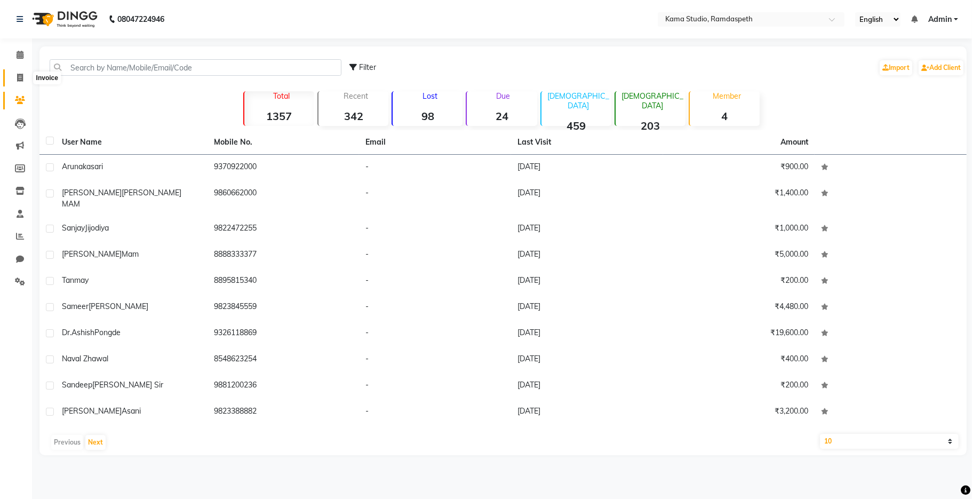  I want to click on span: Jijodiya, so click(97, 228).